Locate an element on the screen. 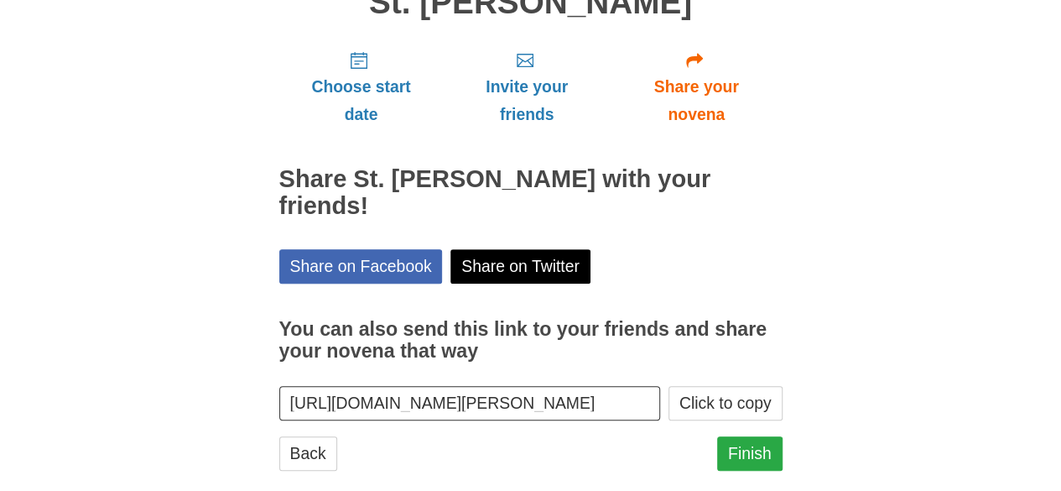 Image resolution: width=1061 pixels, height=491 pixels. a: Invite your friends is located at coordinates (526, 86).